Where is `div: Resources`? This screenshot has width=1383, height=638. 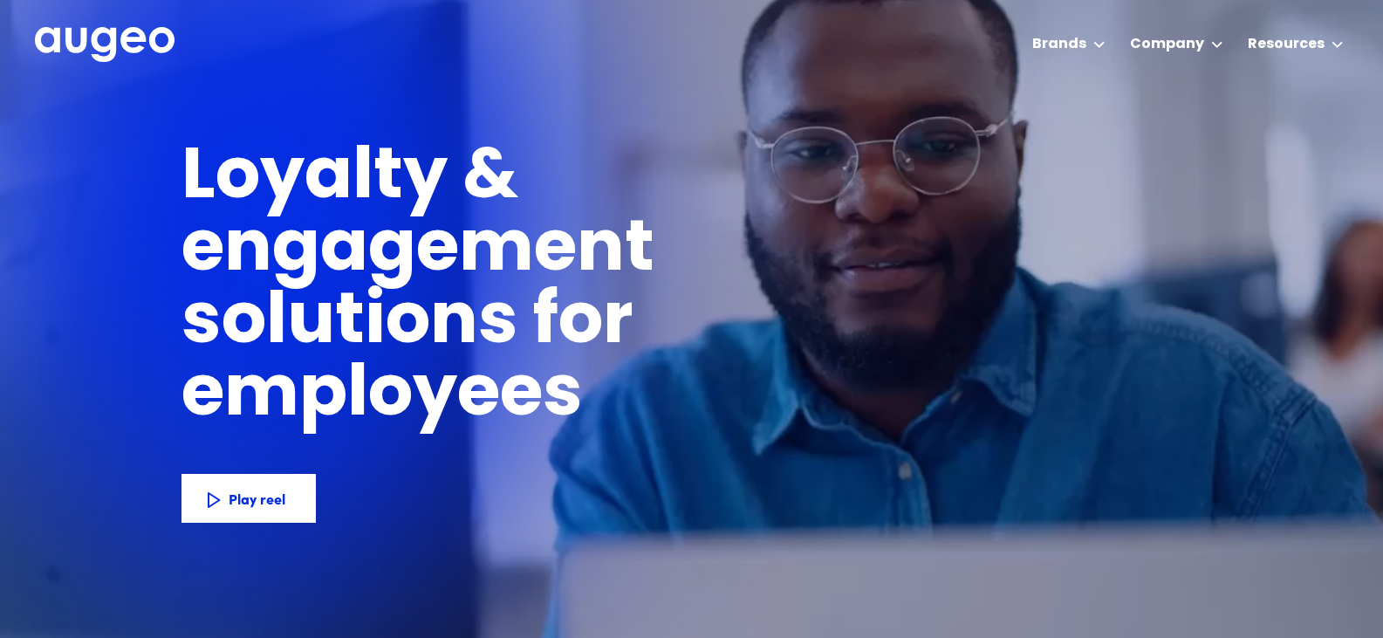
div: Resources is located at coordinates (1286, 44).